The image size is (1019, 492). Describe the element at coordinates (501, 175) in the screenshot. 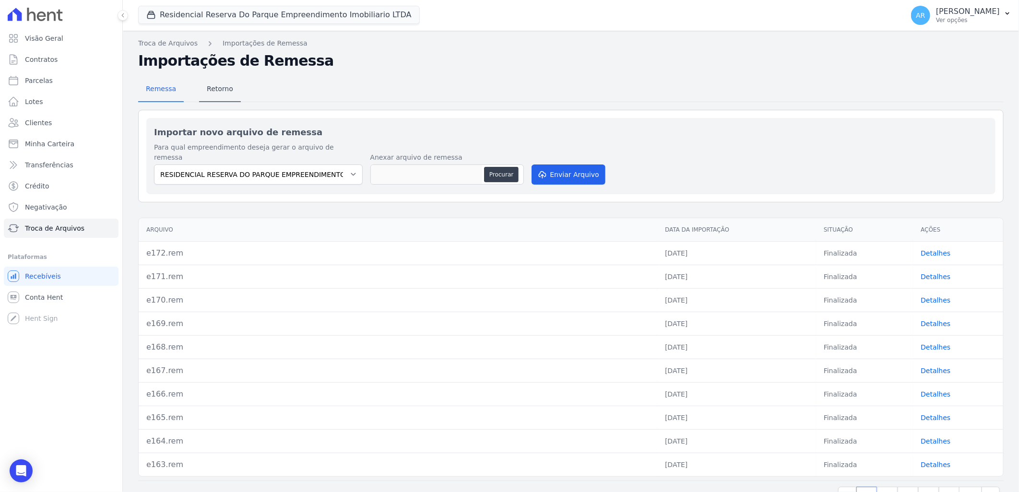

I see `button: Procurar` at that location.